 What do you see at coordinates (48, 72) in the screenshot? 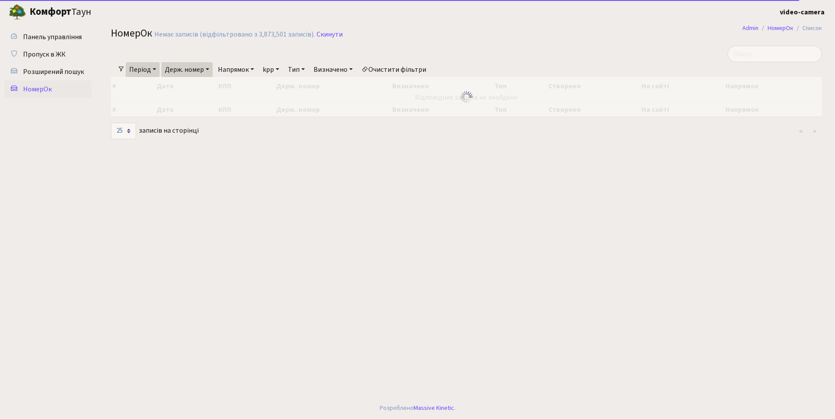
I see `a: Розширений пошук` at bounding box center [48, 72].